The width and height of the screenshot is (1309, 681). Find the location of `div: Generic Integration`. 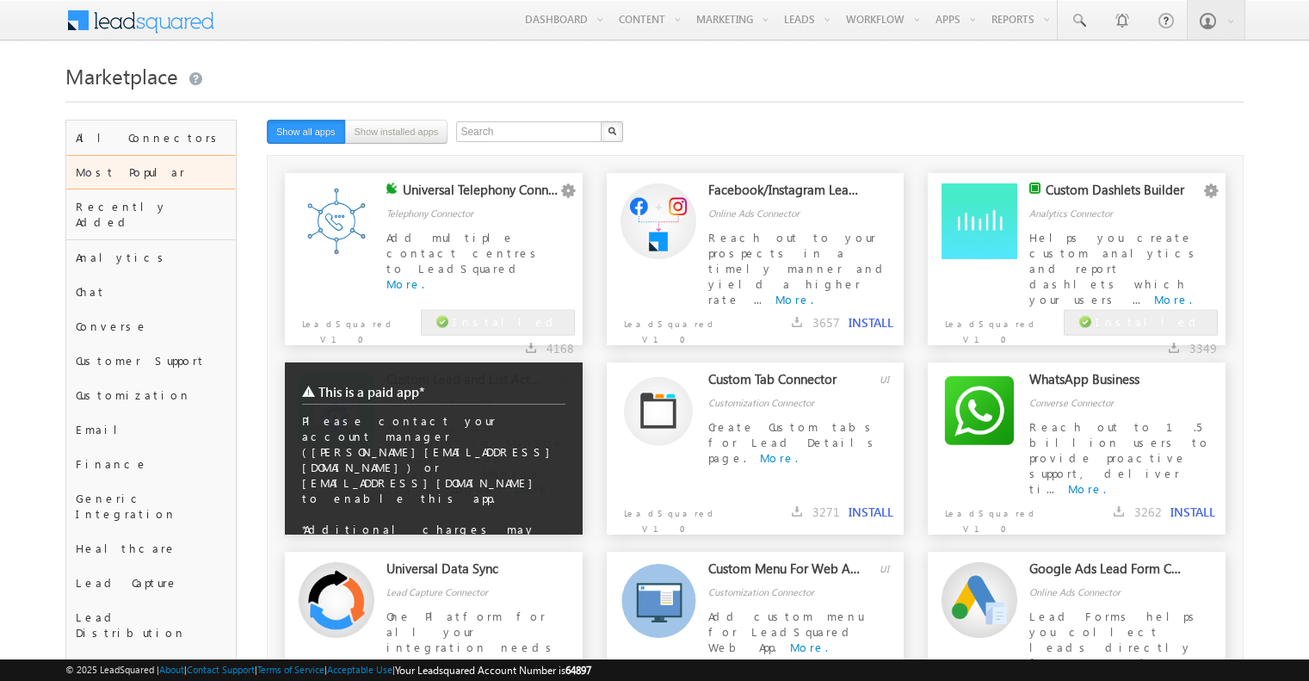

div: Generic Integration is located at coordinates (151, 506).